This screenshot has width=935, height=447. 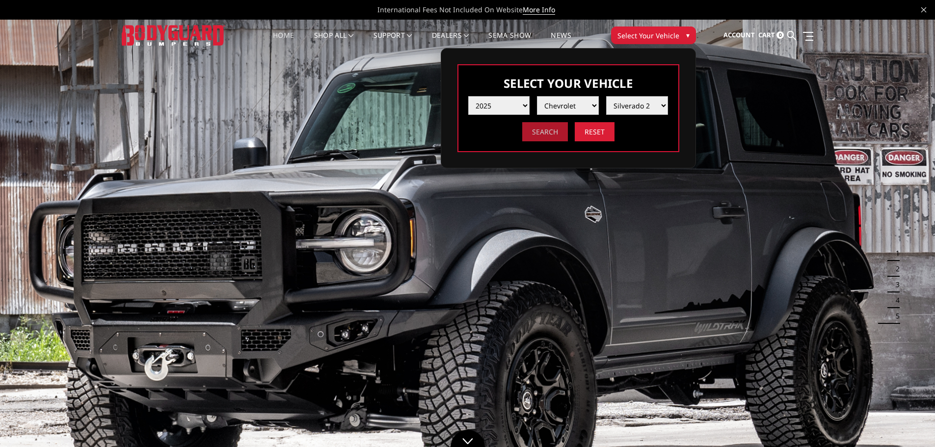 I want to click on img: BODYGUARD BUMPERS, so click(x=173, y=35).